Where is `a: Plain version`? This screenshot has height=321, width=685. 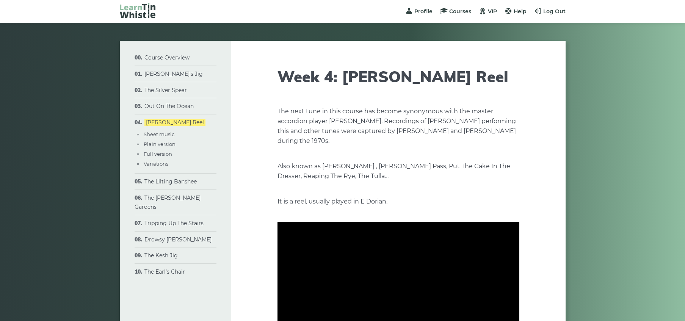 a: Plain version is located at coordinates (160, 144).